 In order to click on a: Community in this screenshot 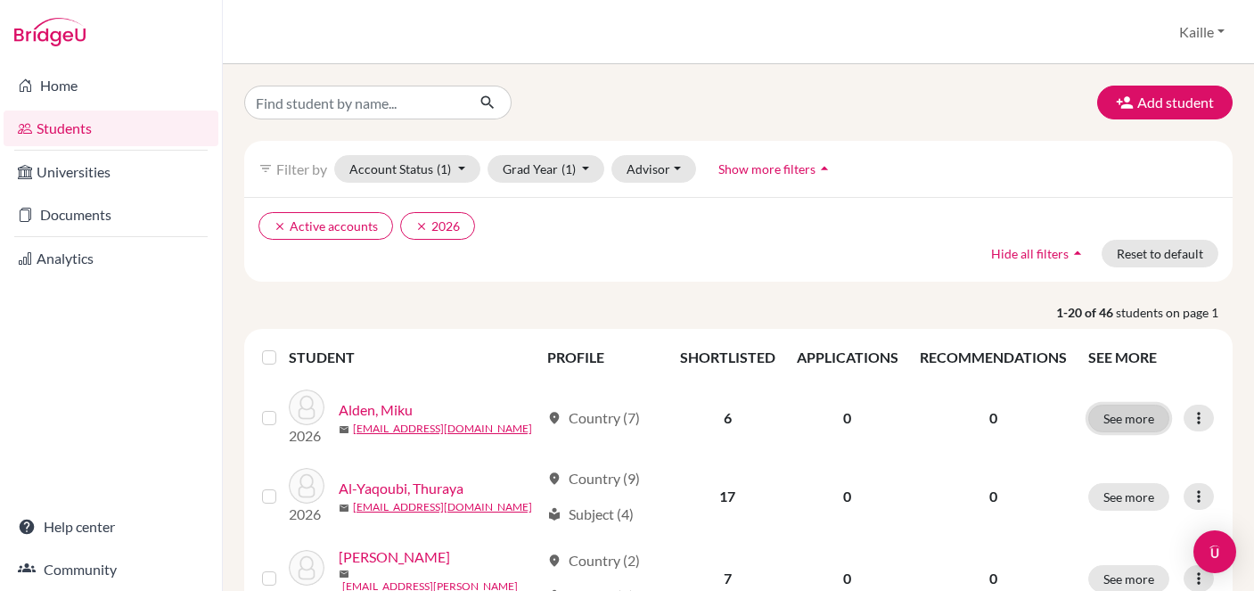, I will do `click(111, 570)`.